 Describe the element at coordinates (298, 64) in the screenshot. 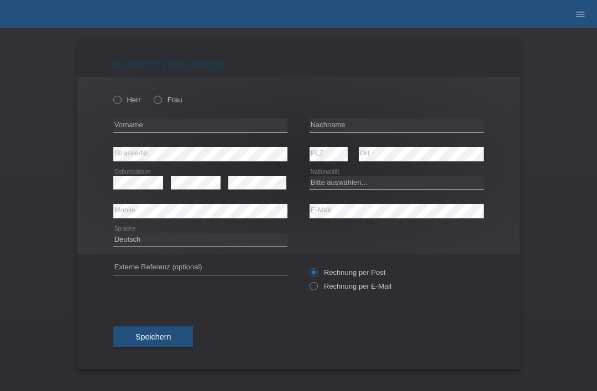

I see `h1: Kund*in hinzufügen` at that location.